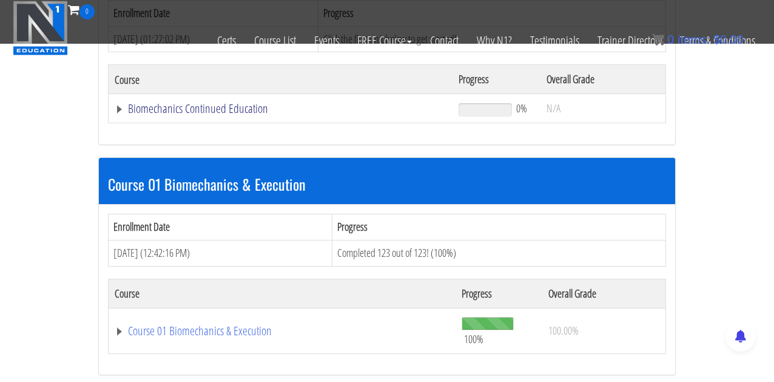 The image size is (774, 382). What do you see at coordinates (494, 41) in the screenshot?
I see `a: Why N1?` at bounding box center [494, 41].